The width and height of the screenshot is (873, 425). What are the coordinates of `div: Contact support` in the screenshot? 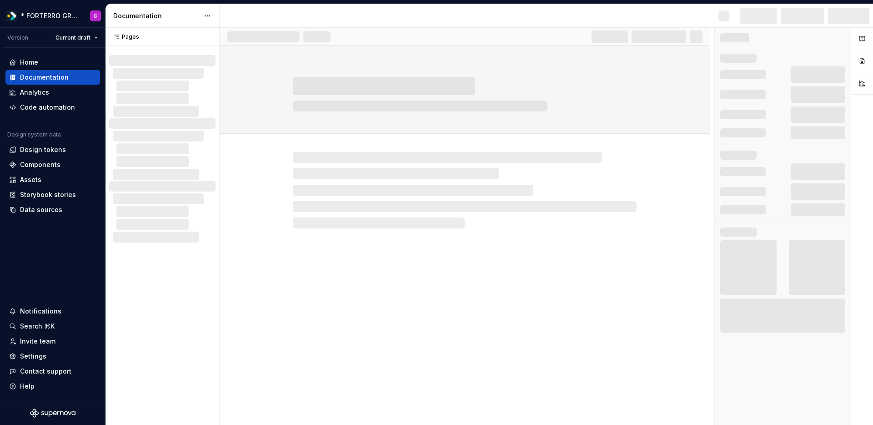 It's located at (45, 371).